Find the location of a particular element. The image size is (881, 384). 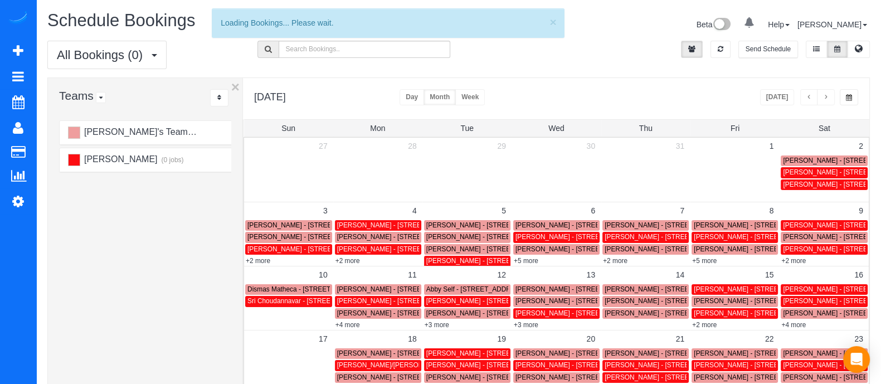

a: 22 is located at coordinates (769, 339).